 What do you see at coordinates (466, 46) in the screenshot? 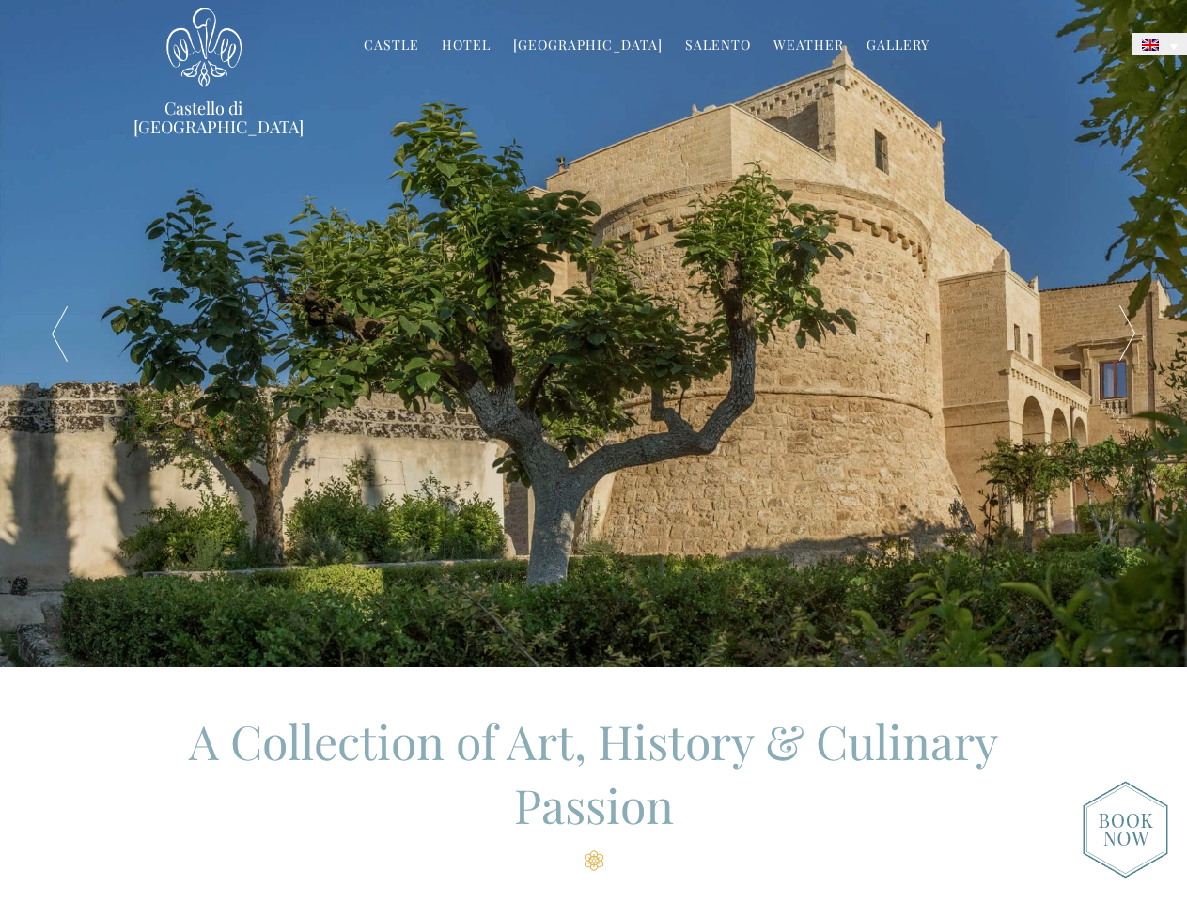
I see `a: Hotel` at bounding box center [466, 46].